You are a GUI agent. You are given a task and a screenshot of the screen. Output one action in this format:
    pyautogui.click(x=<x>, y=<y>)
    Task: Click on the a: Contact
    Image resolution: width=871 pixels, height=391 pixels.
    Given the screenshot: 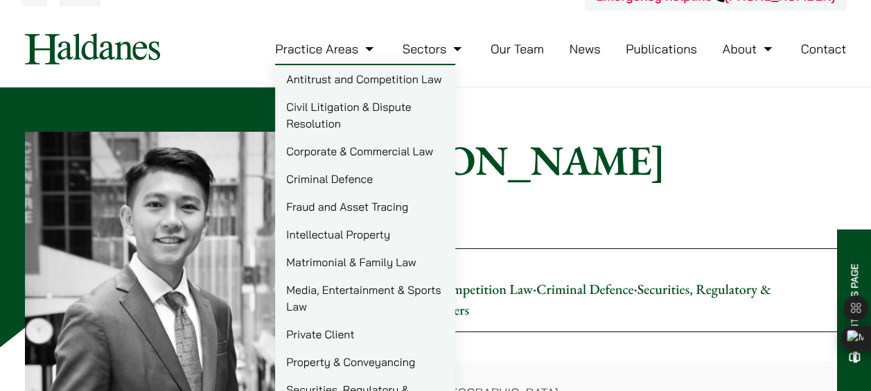 What is the action you would take?
    pyautogui.click(x=824, y=49)
    